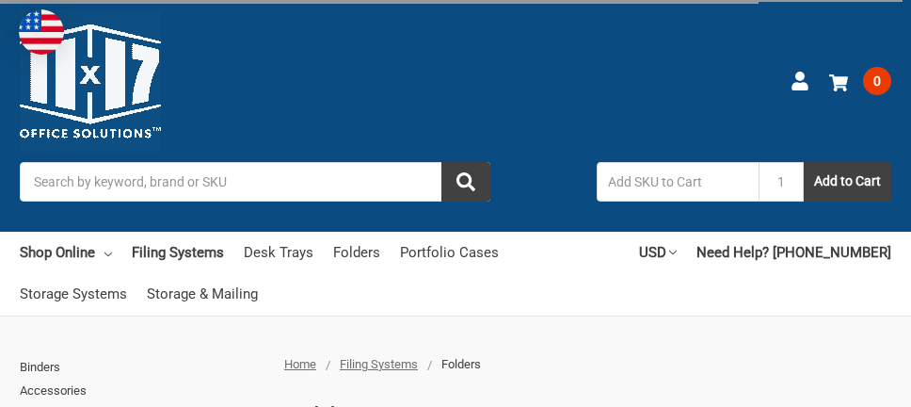 This screenshot has width=911, height=407. What do you see at coordinates (202, 294) in the screenshot?
I see `a: Storage & Mailing` at bounding box center [202, 294].